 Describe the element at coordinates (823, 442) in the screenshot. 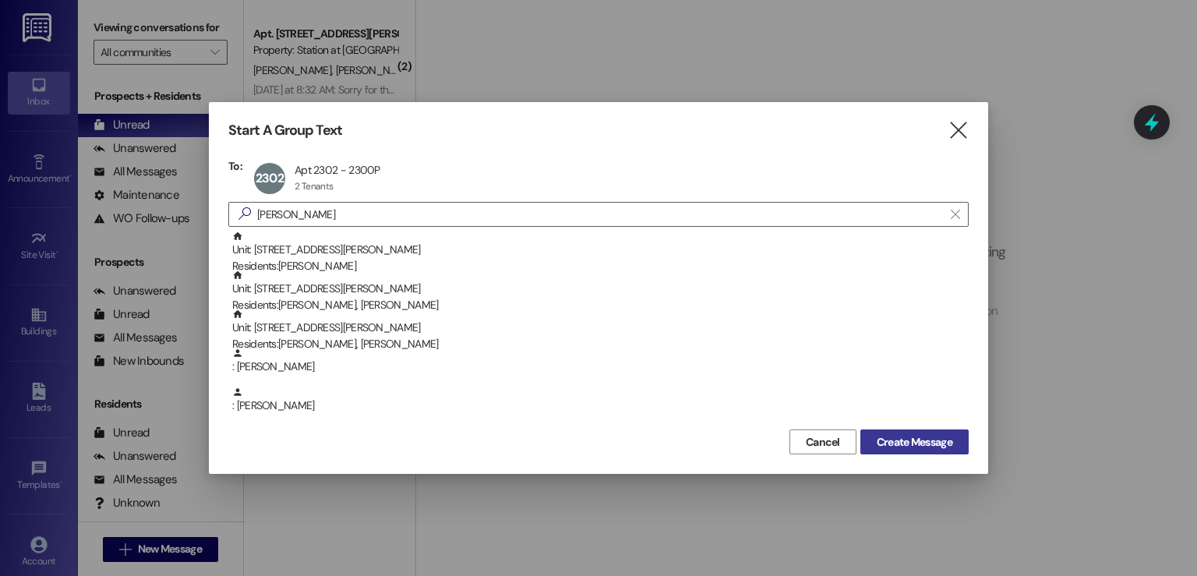

I see `span: Cancel` at that location.